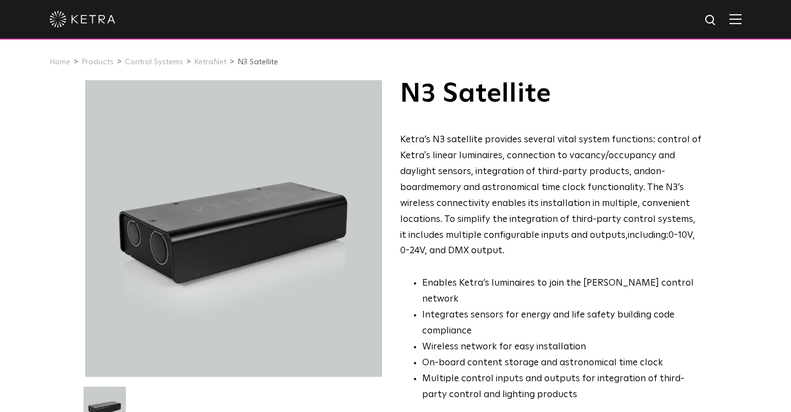  Describe the element at coordinates (710, 20) in the screenshot. I see `img: search icon` at that location.